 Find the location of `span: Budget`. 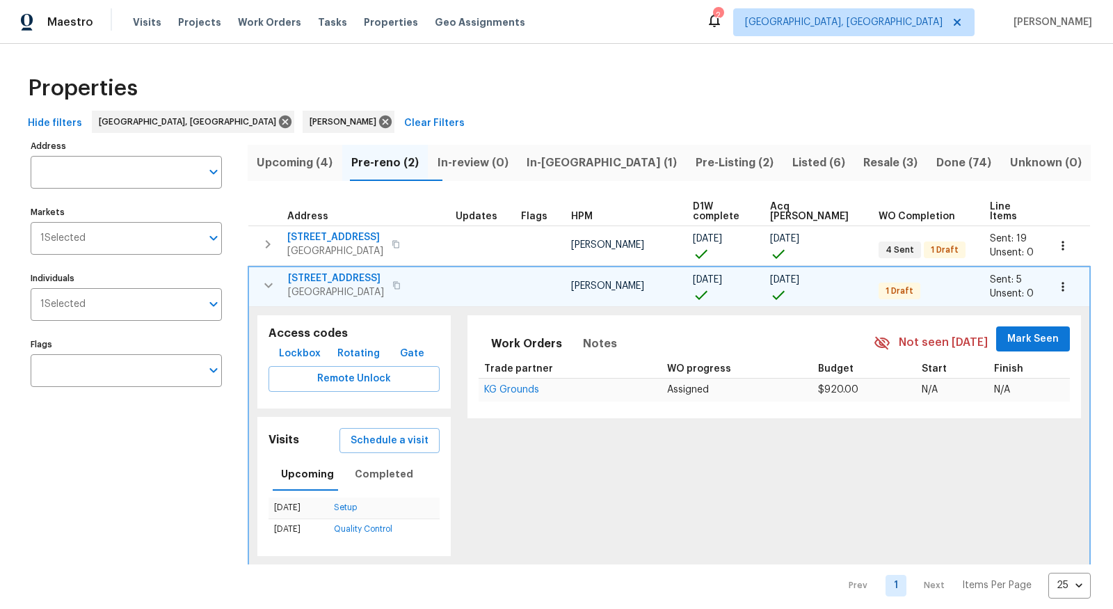

span: Budget is located at coordinates (835, 369).